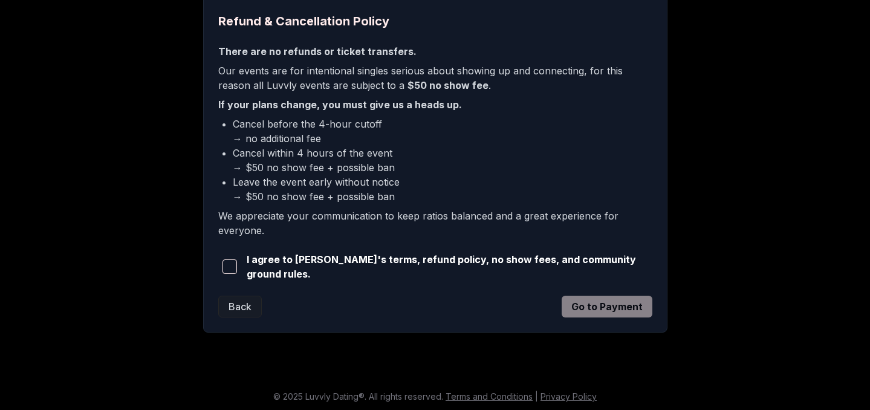 The width and height of the screenshot is (870, 410). I want to click on p: There are no refunds or ticket transfers., so click(435, 51).